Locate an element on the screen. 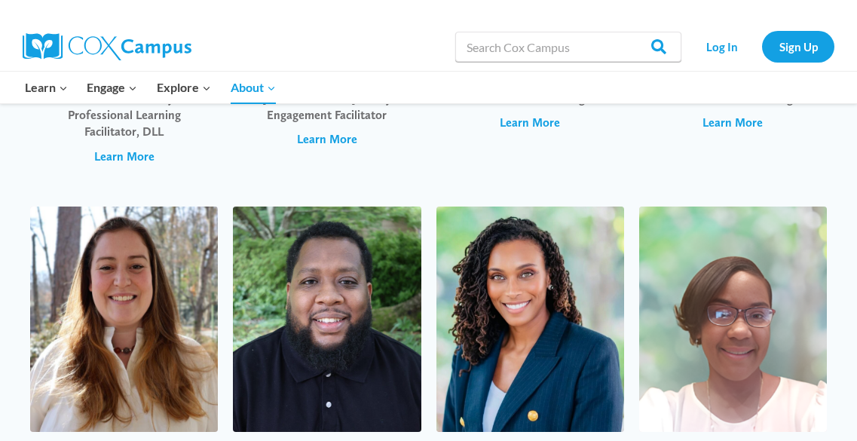 Image resolution: width=857 pixels, height=441 pixels. button: Child menu of Learn is located at coordinates (46, 87).